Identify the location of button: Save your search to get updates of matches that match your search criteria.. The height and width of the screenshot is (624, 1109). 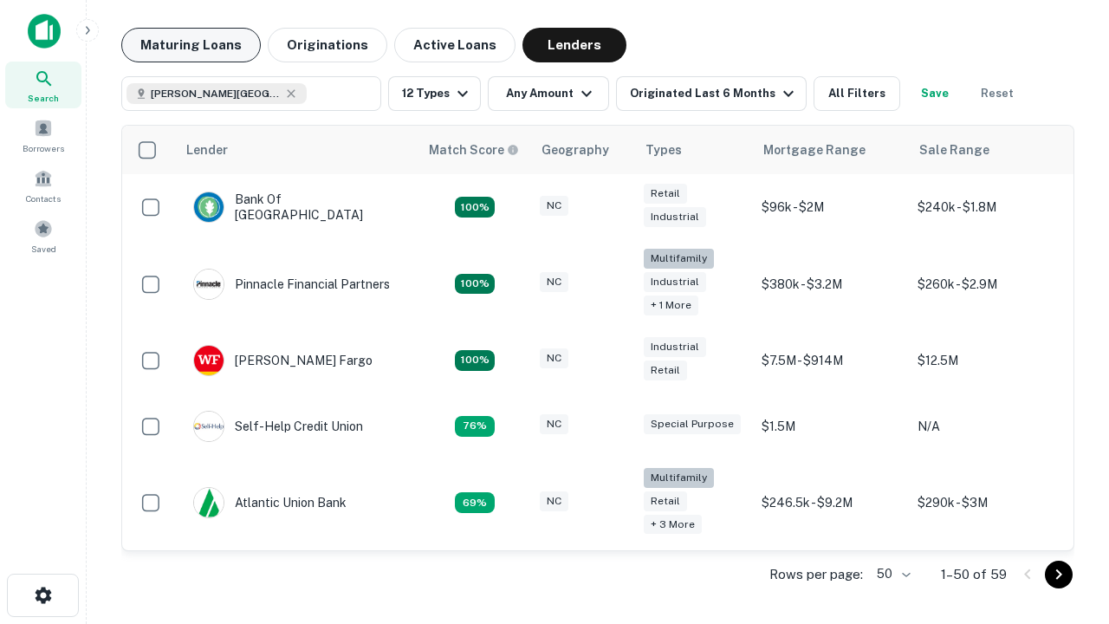
(935, 94).